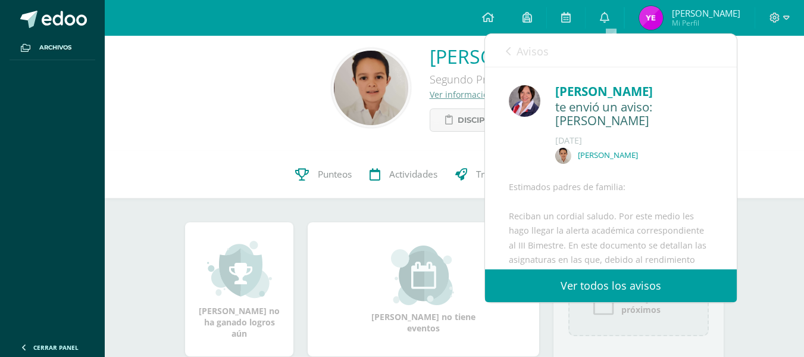 The width and height of the screenshot is (804, 357). Describe the element at coordinates (475, 120) in the screenshot. I see `a: Disciplina` at that location.